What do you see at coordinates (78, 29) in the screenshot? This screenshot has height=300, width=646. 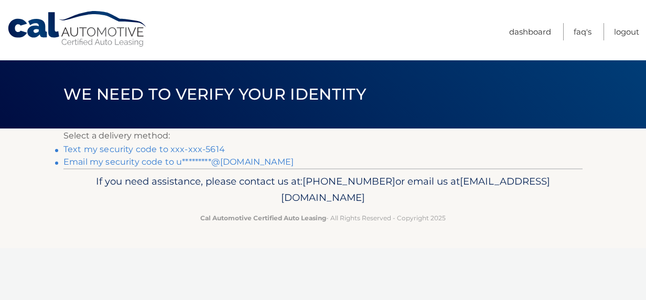 I see `a: Cal Automotive` at bounding box center [78, 29].